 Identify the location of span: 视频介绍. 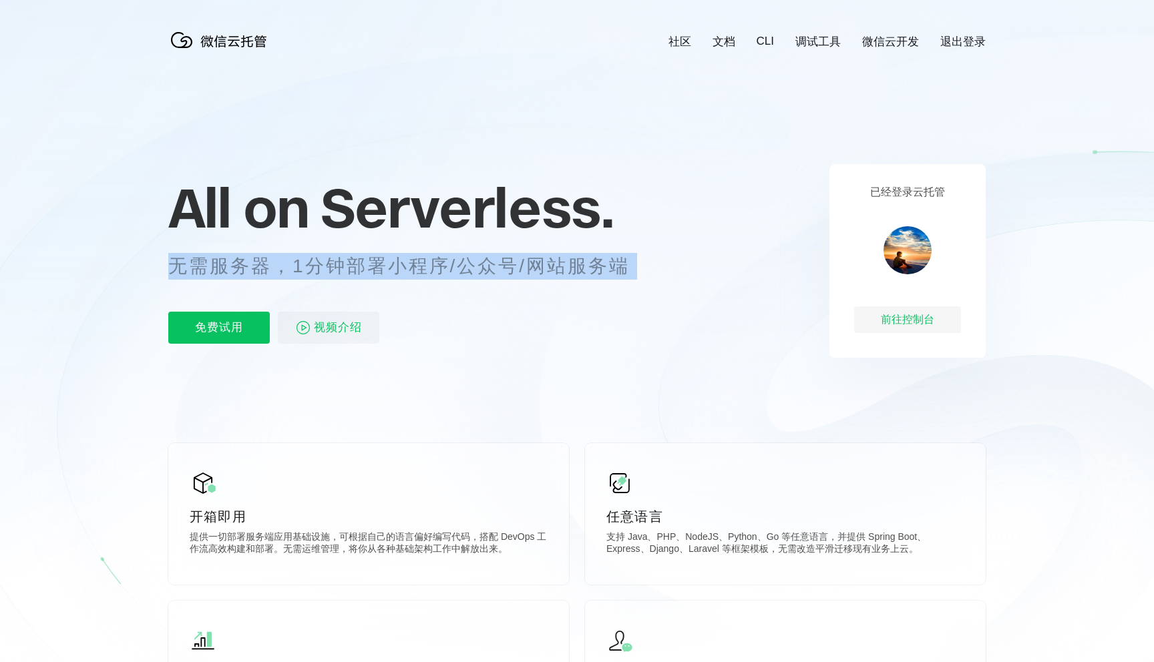
(338, 328).